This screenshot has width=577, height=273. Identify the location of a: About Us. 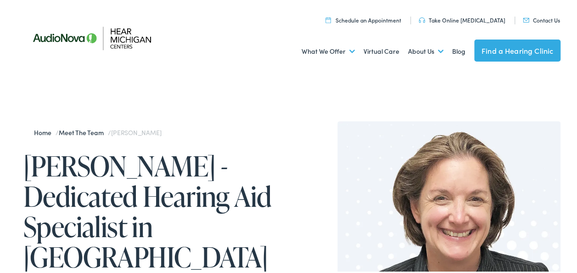
(425, 50).